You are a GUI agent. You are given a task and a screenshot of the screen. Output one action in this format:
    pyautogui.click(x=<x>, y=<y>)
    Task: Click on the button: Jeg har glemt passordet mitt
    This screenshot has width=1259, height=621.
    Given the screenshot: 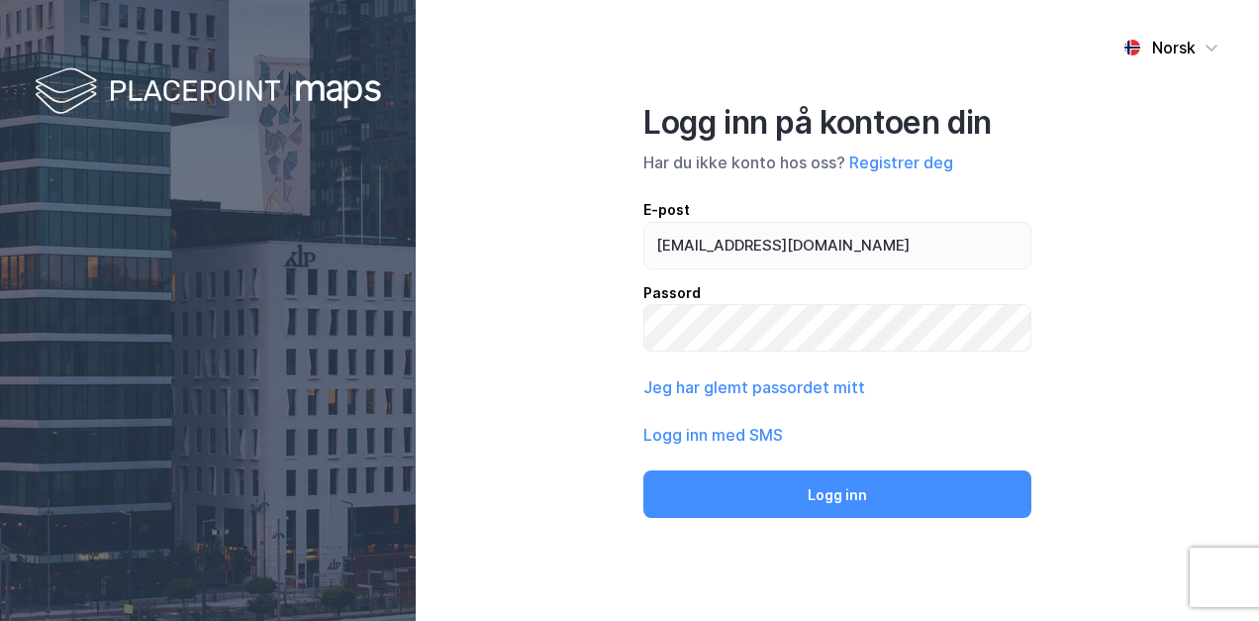 What is the action you would take?
    pyautogui.click(x=754, y=387)
    